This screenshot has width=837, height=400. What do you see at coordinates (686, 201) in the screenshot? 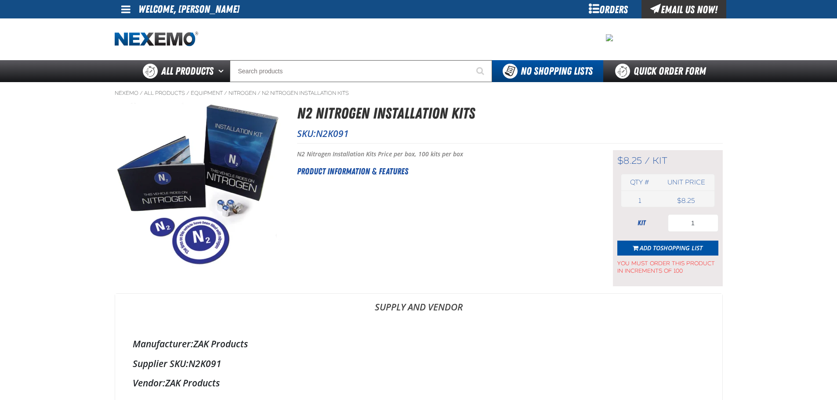
I see `td: $8.25` at bounding box center [686, 201].